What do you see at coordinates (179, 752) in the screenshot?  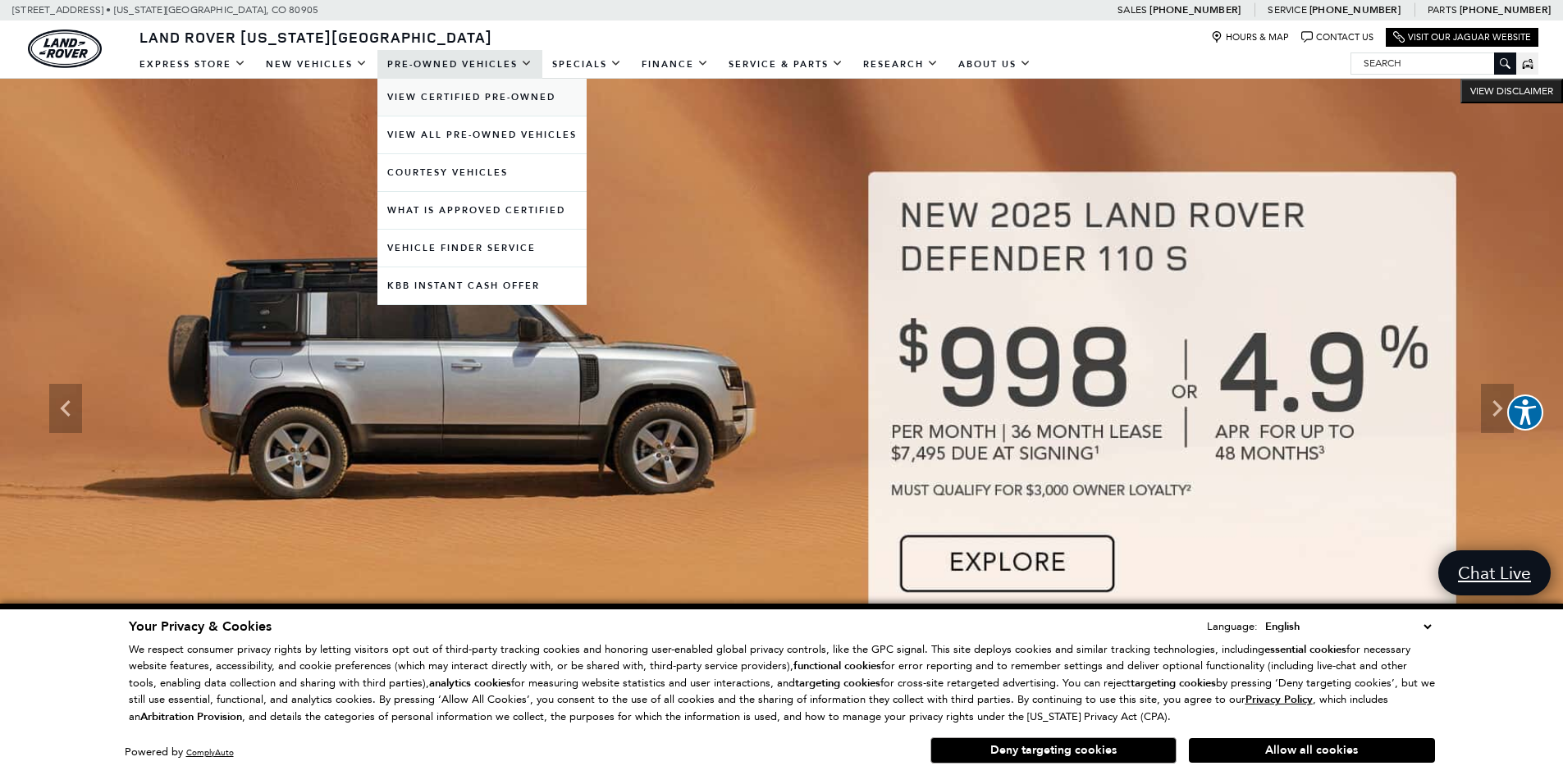 I see `div: Powered by` at bounding box center [179, 752].